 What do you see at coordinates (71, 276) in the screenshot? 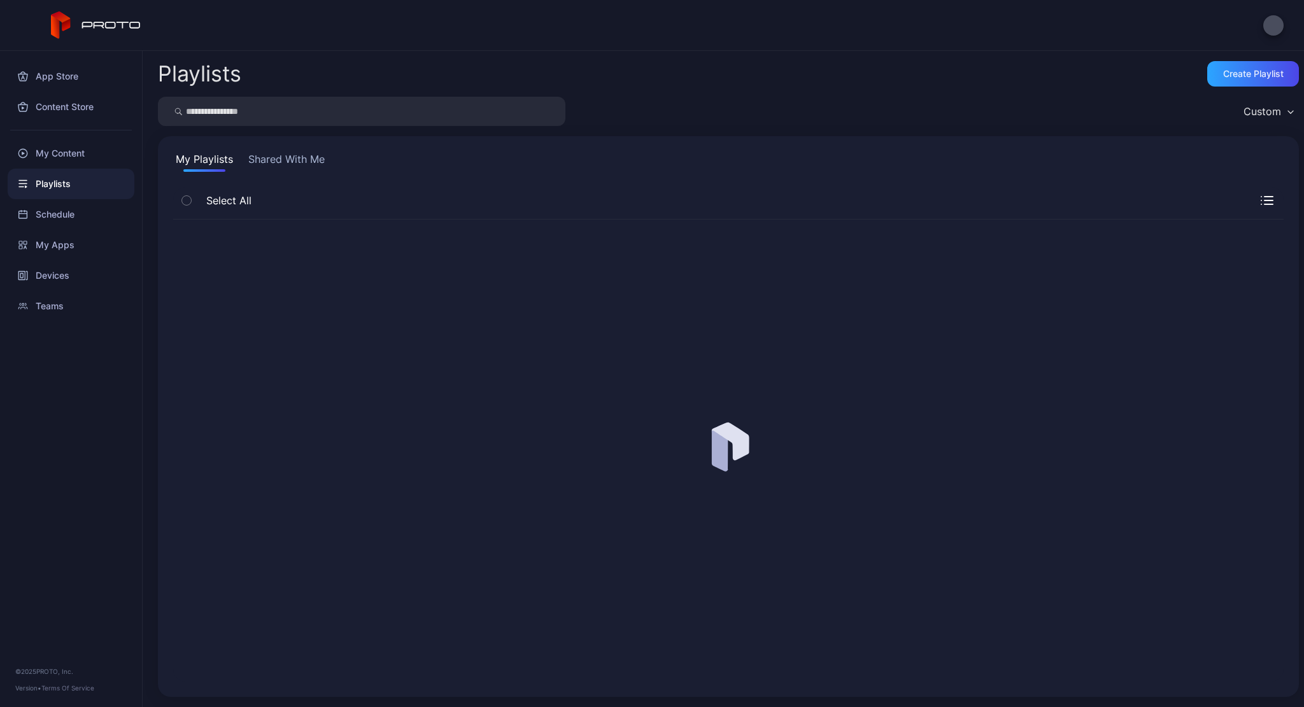
I see `div: Devices` at bounding box center [71, 276].